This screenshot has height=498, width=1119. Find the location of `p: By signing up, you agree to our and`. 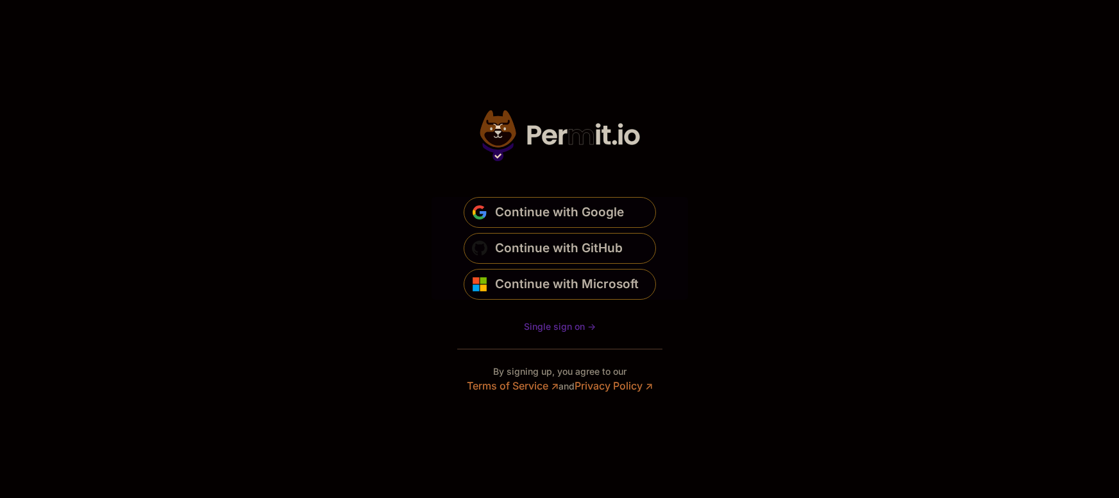

p: By signing up, you agree to our and is located at coordinates (560, 379).